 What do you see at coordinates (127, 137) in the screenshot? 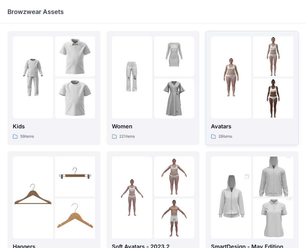
I see `p: 221 items` at bounding box center [127, 137].